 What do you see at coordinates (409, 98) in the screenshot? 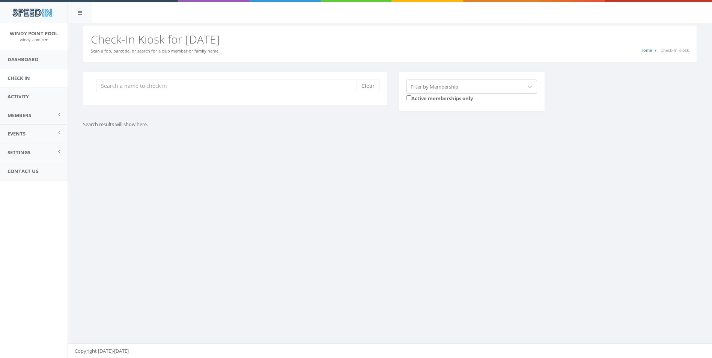
I see `input: Active memberships only` at bounding box center [409, 98].